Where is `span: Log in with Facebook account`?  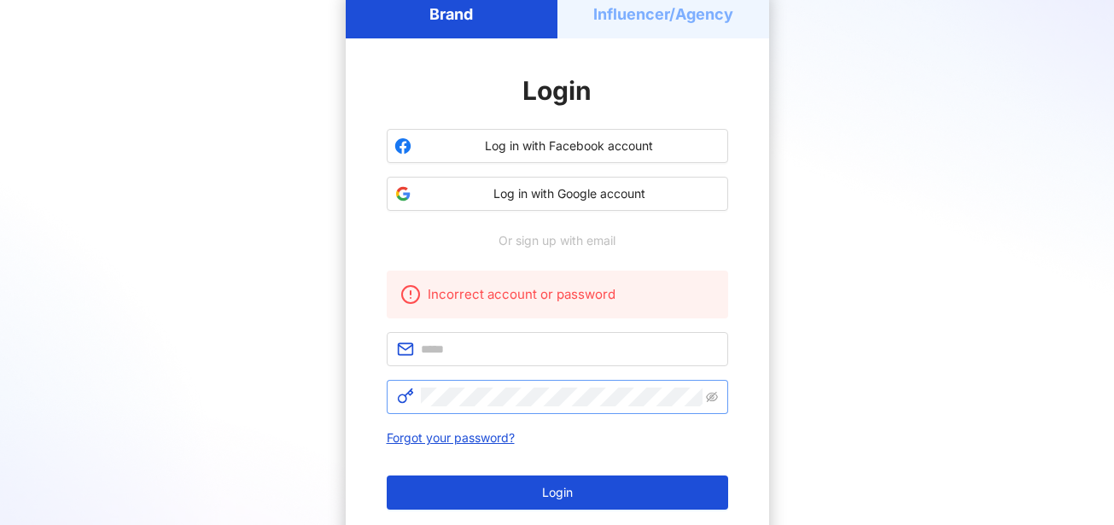 span: Log in with Facebook account is located at coordinates (570, 146).